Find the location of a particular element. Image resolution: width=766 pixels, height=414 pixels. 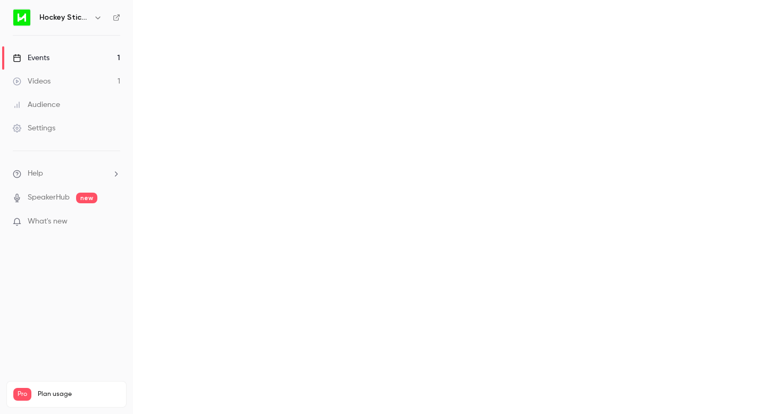

h6: Hockey Stick Advisory is located at coordinates (64, 18).